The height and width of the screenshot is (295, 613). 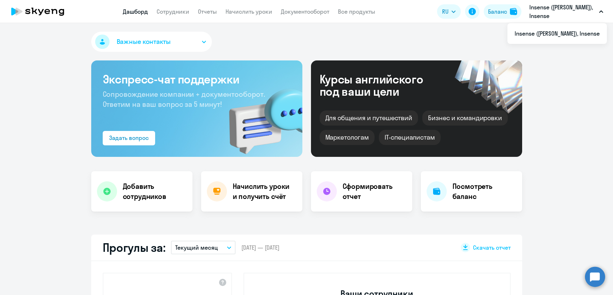 I want to click on button: Текущий месяц, so click(x=203, y=247).